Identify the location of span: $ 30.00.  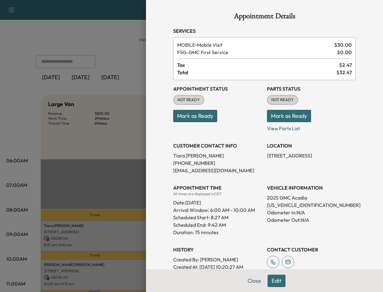
(343, 45).